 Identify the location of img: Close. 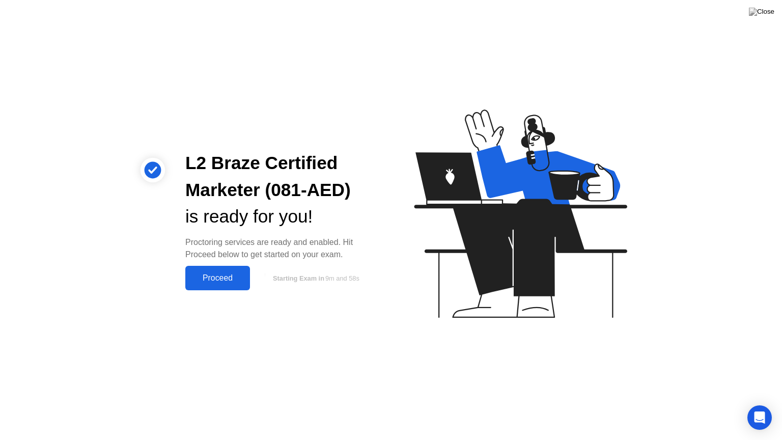
(762, 12).